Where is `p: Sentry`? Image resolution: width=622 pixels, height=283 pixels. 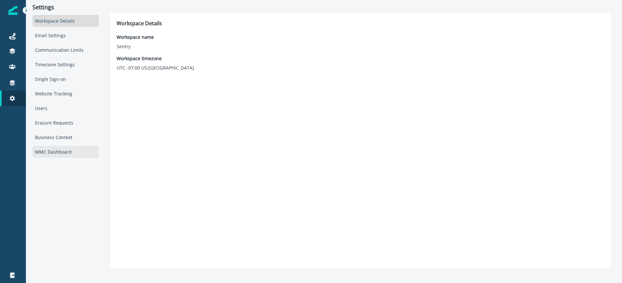 p: Sentry is located at coordinates (135, 46).